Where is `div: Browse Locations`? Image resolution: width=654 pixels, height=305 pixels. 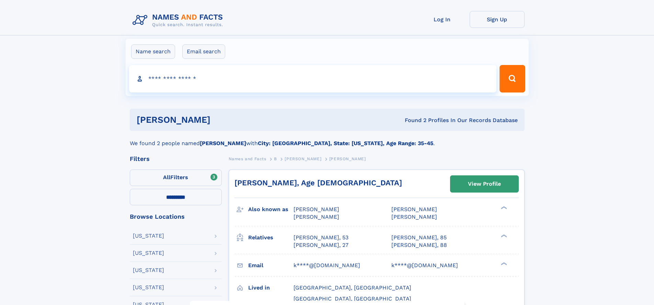 div: Browse Locations is located at coordinates (176, 216).